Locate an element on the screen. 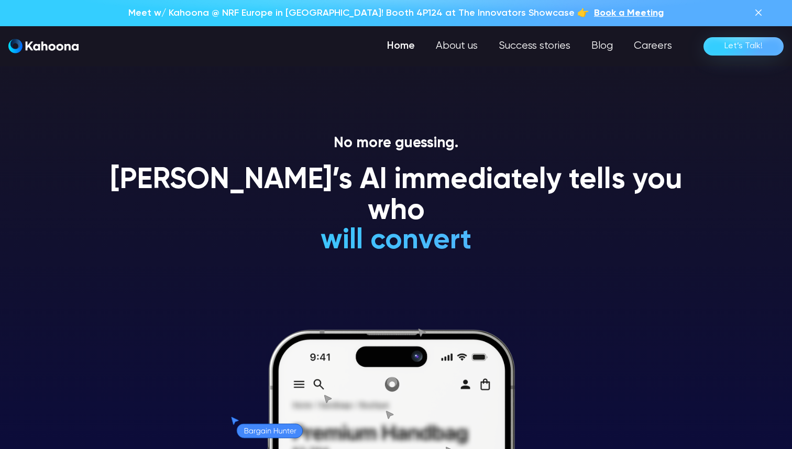 The height and width of the screenshot is (449, 792). a: Home is located at coordinates (401, 46).